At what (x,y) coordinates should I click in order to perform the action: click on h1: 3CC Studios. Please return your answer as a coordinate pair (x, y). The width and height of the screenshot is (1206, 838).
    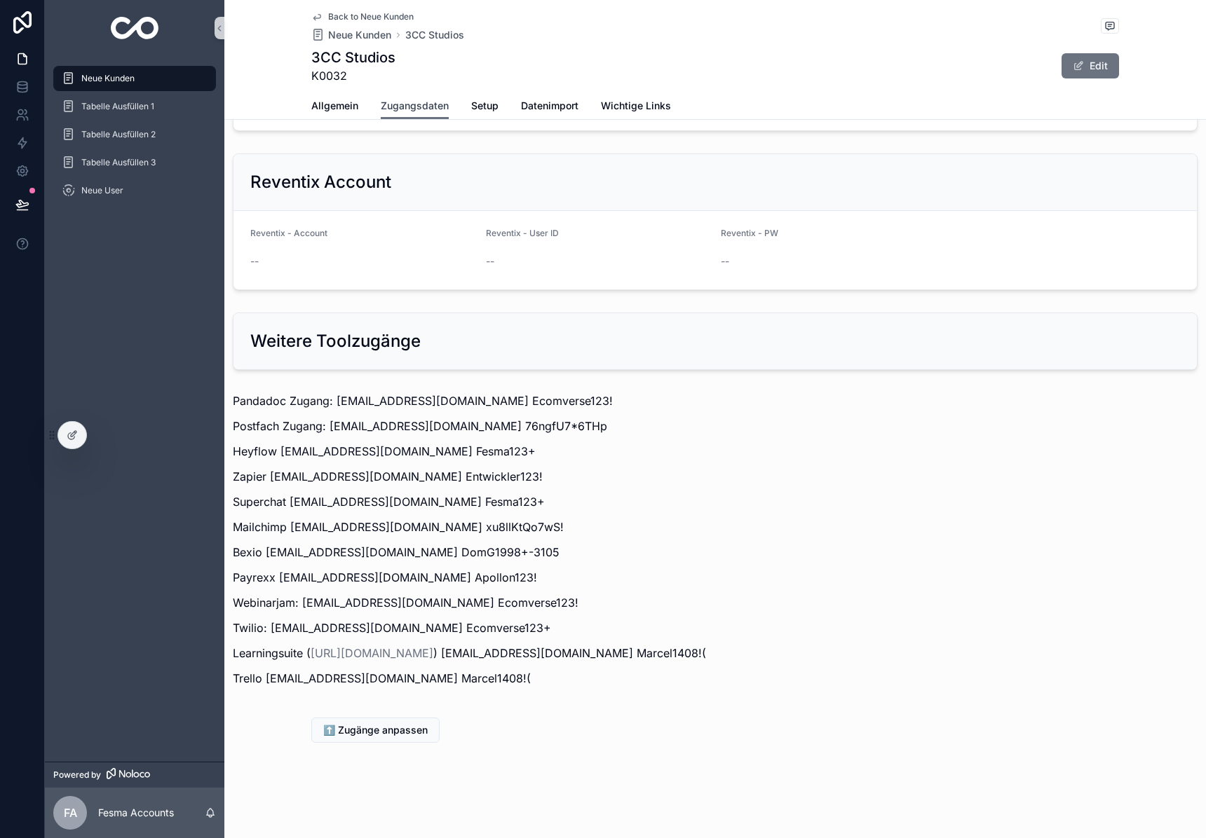
    Looking at the image, I should click on (353, 57).